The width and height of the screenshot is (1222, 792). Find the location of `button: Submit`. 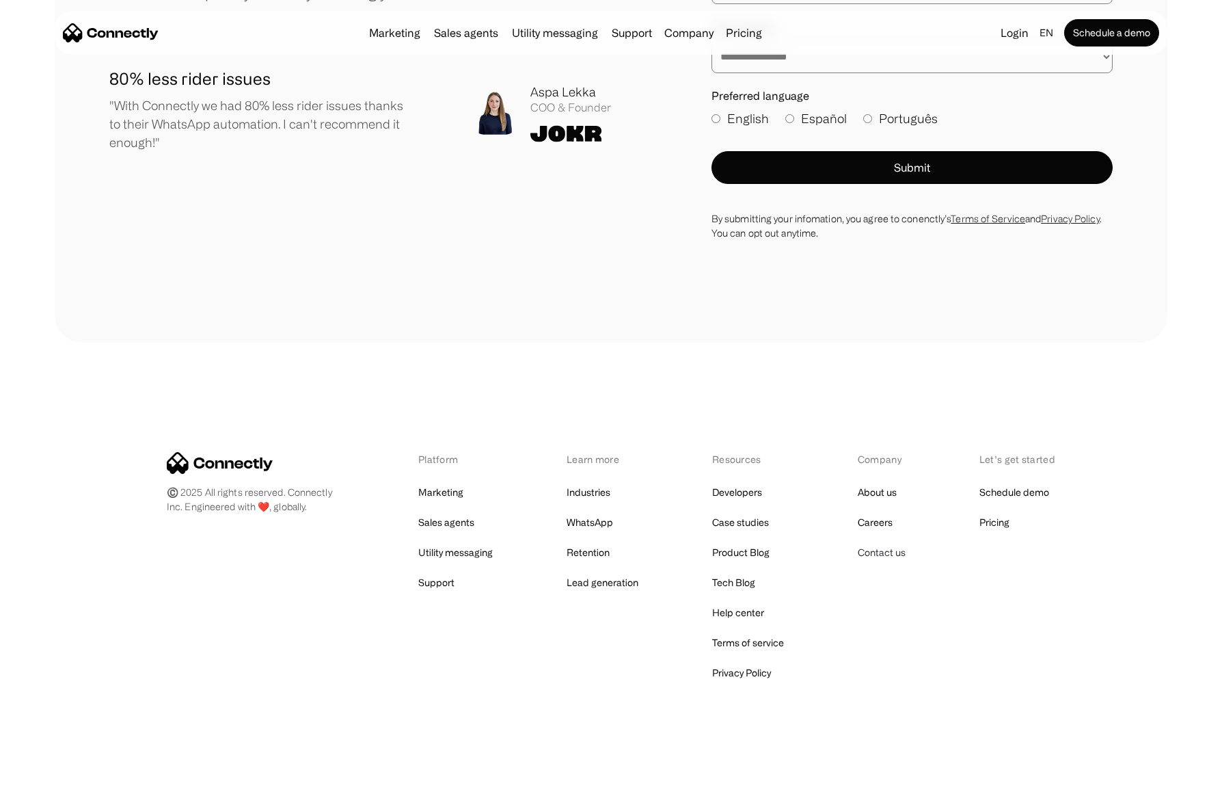

button: Submit is located at coordinates (912, 167).